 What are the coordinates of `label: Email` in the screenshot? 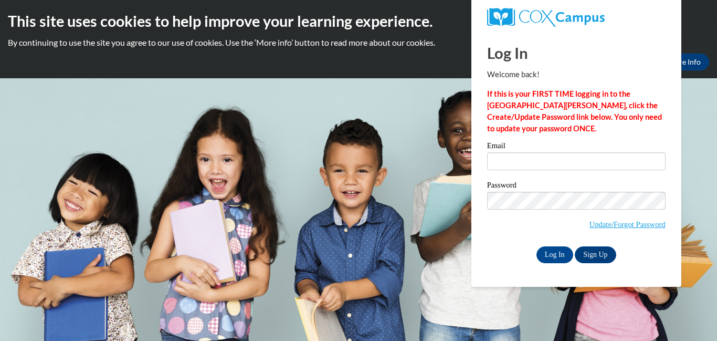 It's located at (577, 147).